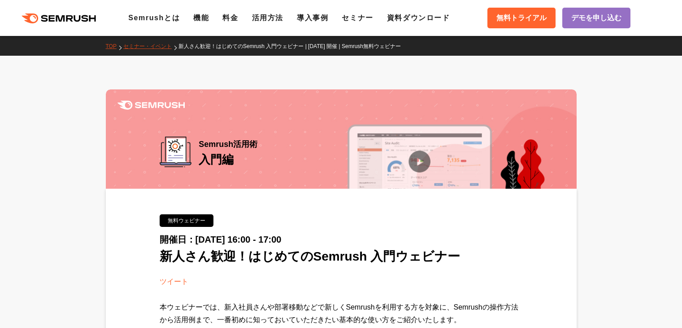 This screenshot has width=682, height=328. Describe the element at coordinates (268, 17) in the screenshot. I see `a: 活用方法` at that location.